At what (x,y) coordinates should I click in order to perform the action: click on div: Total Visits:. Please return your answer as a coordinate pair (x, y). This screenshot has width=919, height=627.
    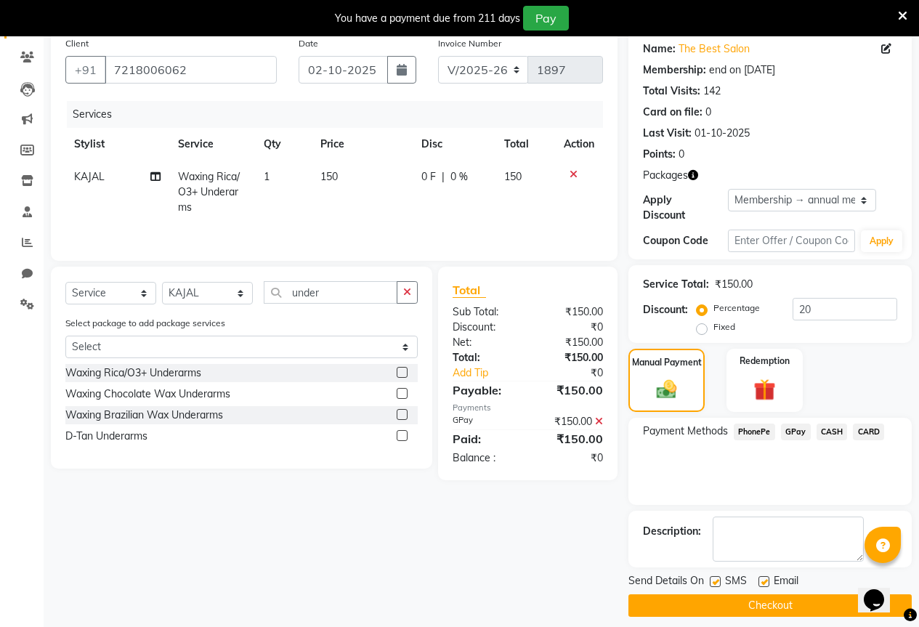
    Looking at the image, I should click on (672, 91).